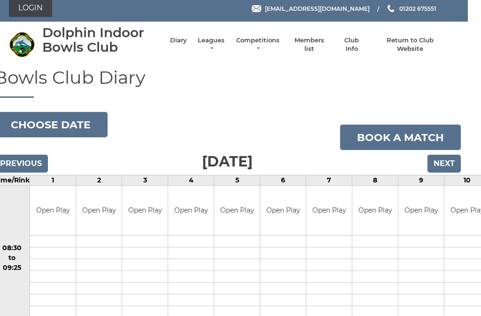  Describe the element at coordinates (309, 45) in the screenshot. I see `a: Members list` at that location.